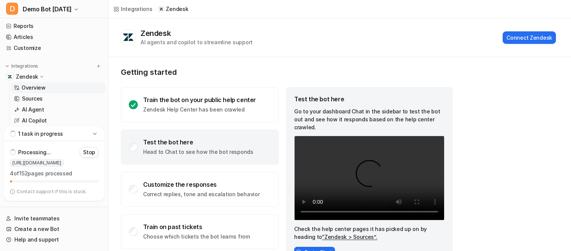 The height and width of the screenshot is (251, 571). Describe the element at coordinates (89, 152) in the screenshot. I see `button: Stop` at that location.